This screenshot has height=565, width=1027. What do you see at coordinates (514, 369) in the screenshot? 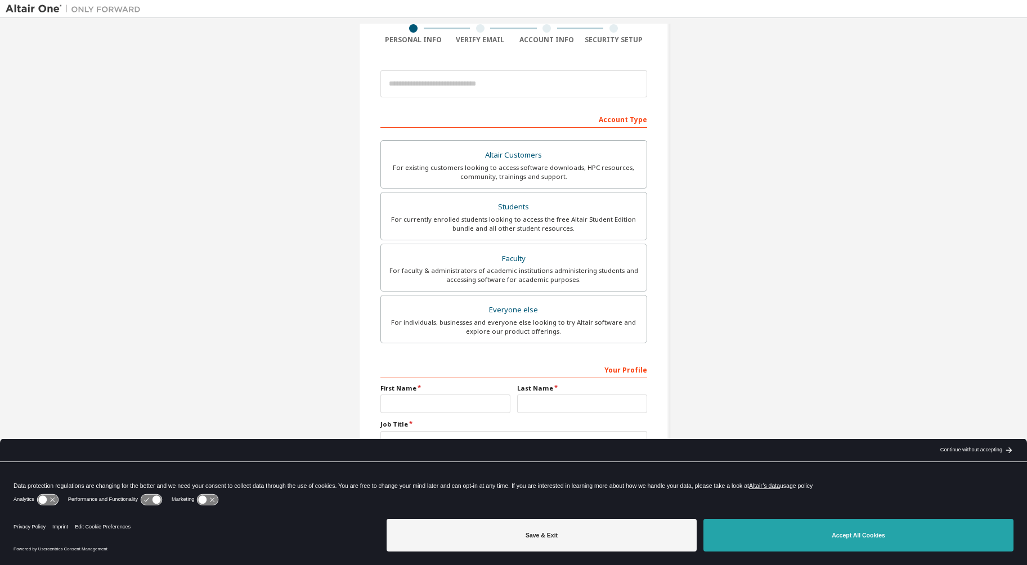
I see `div: Your Profile` at bounding box center [514, 369].